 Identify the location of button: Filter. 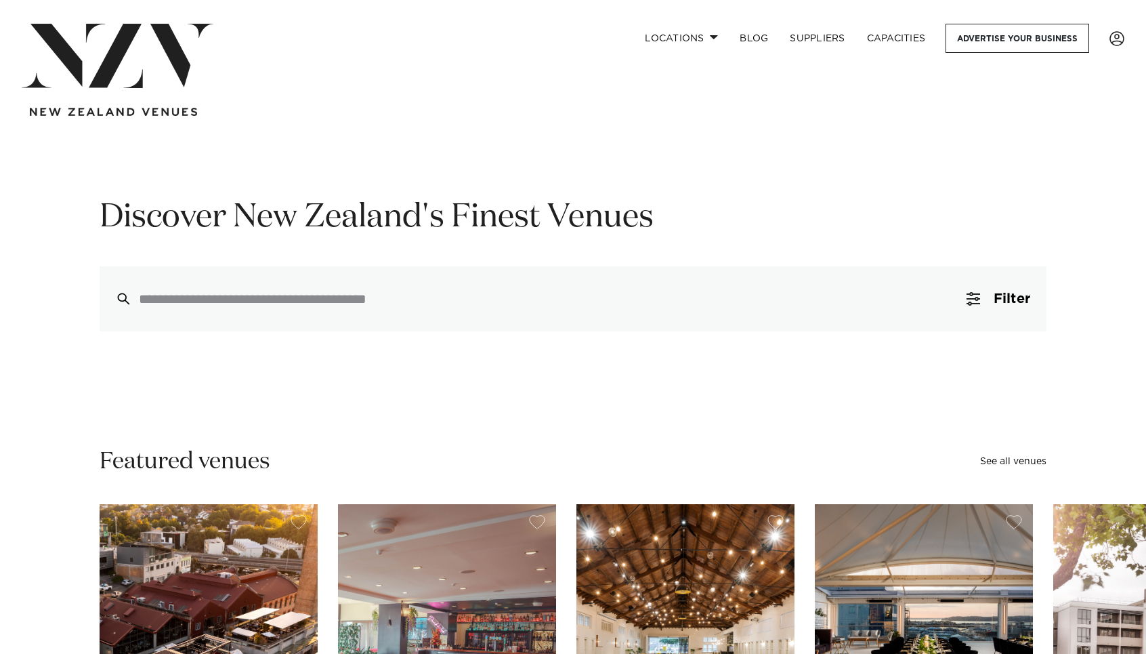
(998, 299).